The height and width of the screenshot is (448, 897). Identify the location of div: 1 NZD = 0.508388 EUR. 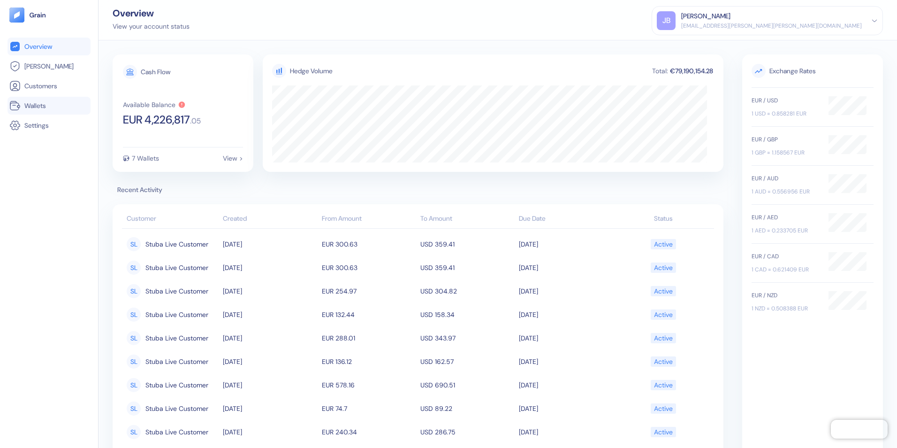
(786, 308).